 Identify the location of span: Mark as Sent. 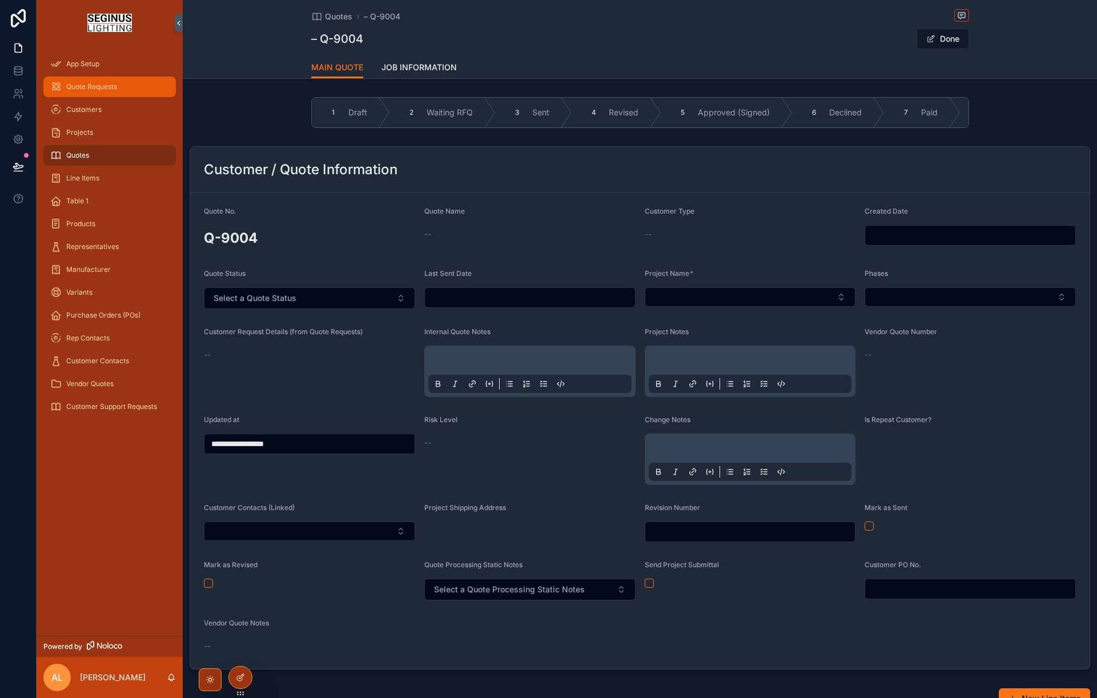
(886, 507).